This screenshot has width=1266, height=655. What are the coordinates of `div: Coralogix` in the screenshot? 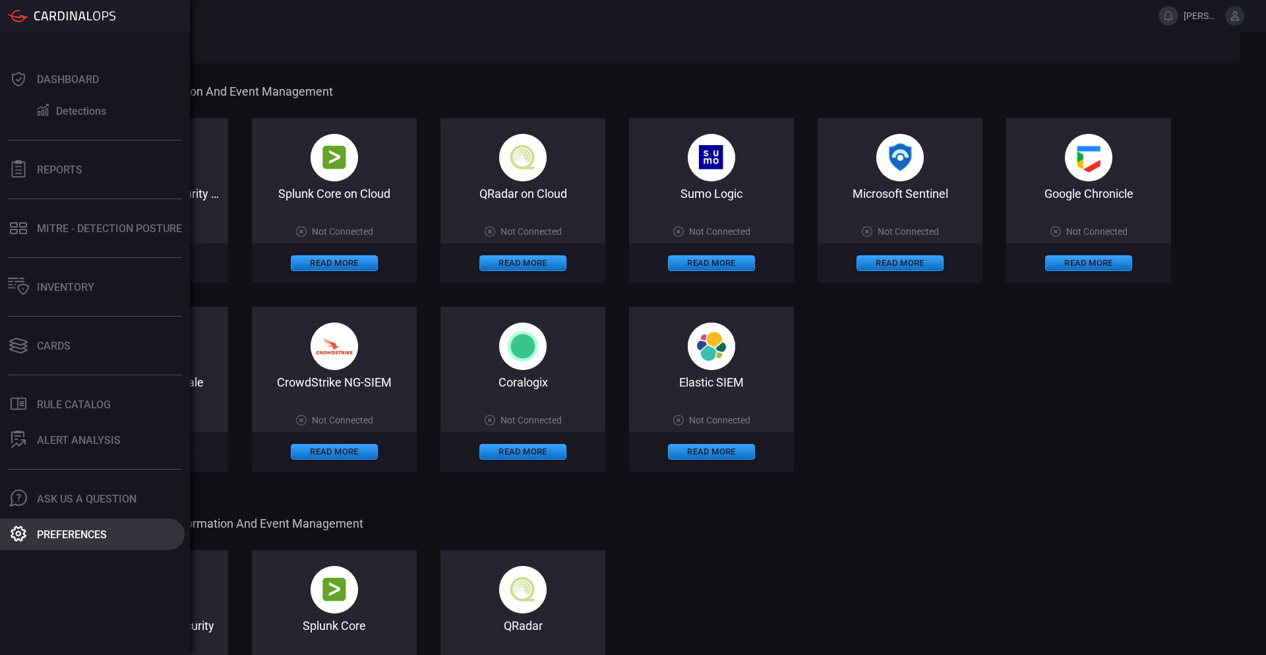 It's located at (523, 382).